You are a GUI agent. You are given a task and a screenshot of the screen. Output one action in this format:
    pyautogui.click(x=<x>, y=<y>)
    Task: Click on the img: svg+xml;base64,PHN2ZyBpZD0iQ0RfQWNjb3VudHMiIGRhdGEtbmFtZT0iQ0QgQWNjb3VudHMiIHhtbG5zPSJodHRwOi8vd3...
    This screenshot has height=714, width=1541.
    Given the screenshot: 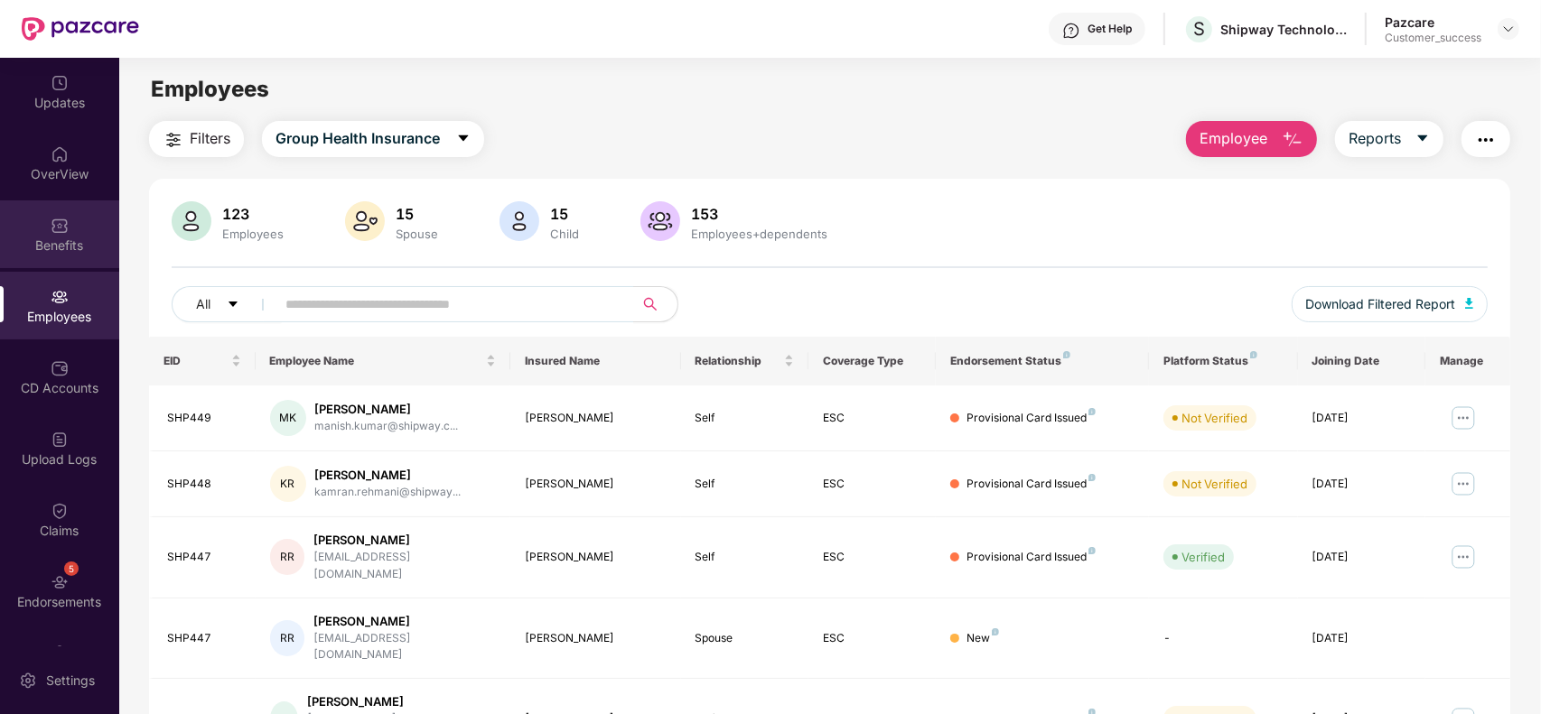 What is the action you would take?
    pyautogui.click(x=60, y=368)
    